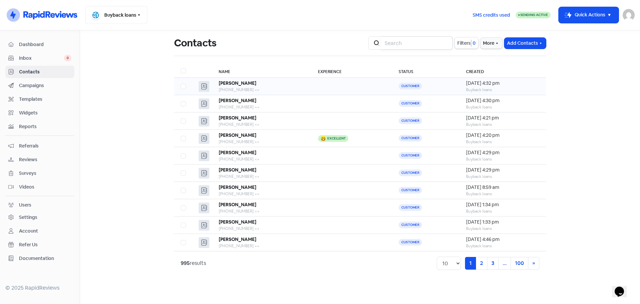 The image size is (640, 304). Describe the element at coordinates (45, 99) in the screenshot. I see `span: Templates` at that location.